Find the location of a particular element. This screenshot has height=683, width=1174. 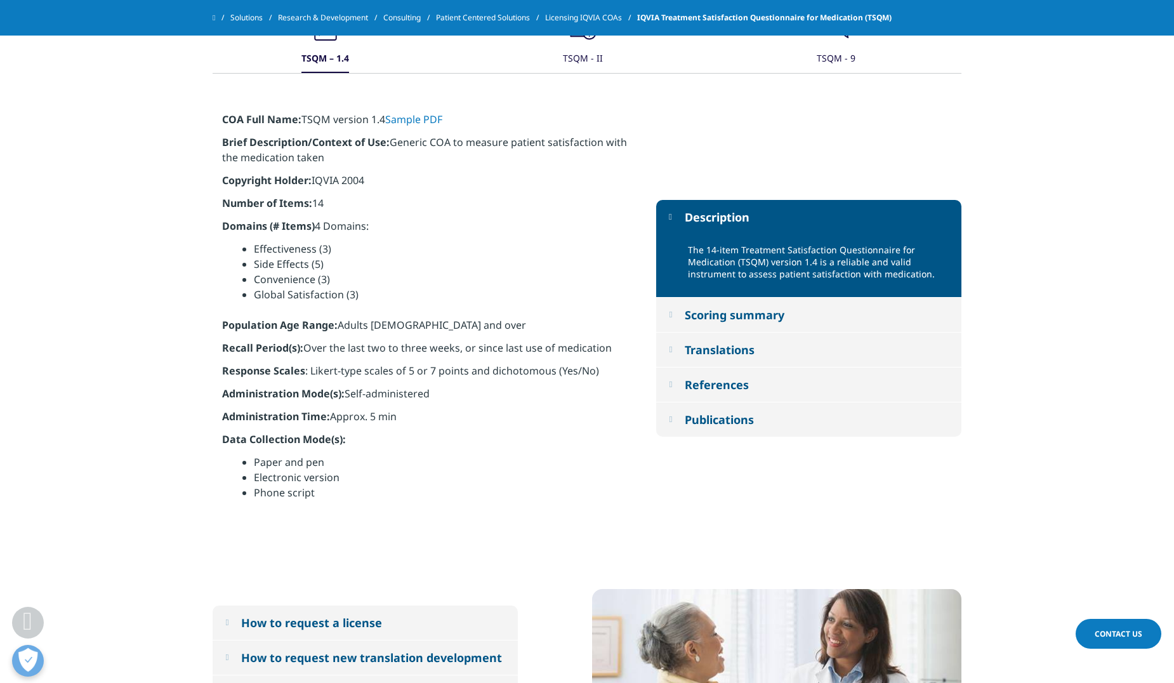

li: Phone script is located at coordinates (440, 493).